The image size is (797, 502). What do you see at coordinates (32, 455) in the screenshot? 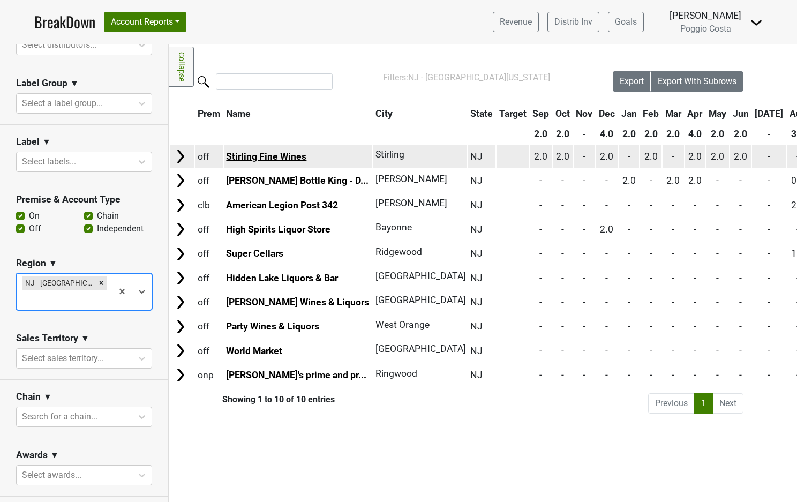
I see `h3: Awards` at bounding box center [32, 455].